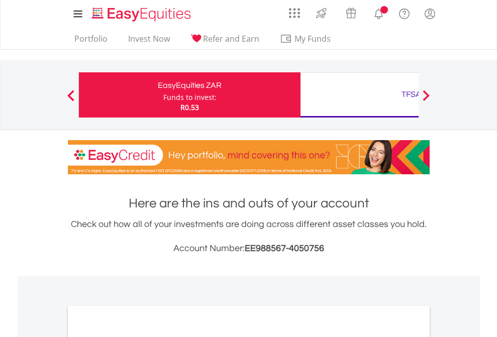 This screenshot has width=497, height=337. Describe the element at coordinates (231, 39) in the screenshot. I see `span: Refer and Earn` at that location.